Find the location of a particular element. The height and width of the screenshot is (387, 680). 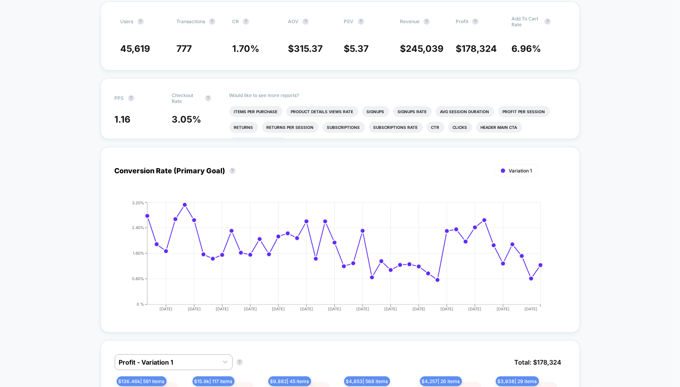

li: Profit Per Session is located at coordinates (524, 112).